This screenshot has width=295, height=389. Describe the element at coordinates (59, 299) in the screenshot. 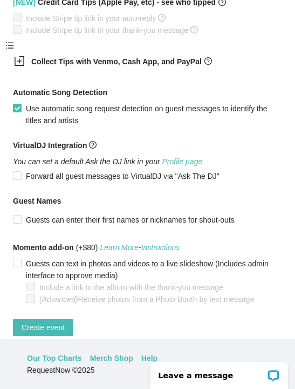

I see `i: (Advanced)` at that location.